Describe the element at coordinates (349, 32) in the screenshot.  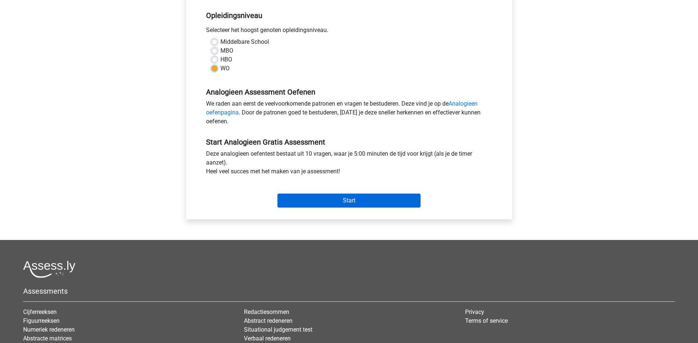
I see `div: Selecteer het hoogst genoten opleidingsniveau.` at that location.